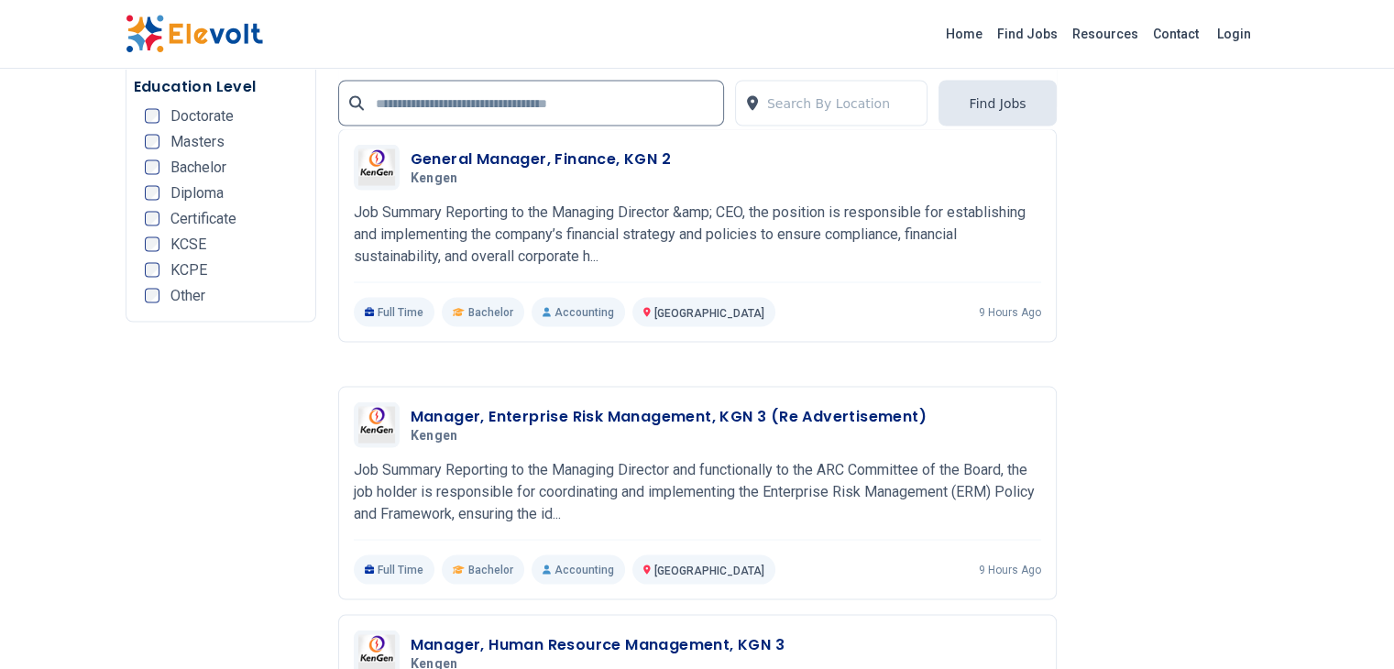 The width and height of the screenshot is (1394, 669). What do you see at coordinates (152, 295) in the screenshot?
I see `input: Other` at bounding box center [152, 295].